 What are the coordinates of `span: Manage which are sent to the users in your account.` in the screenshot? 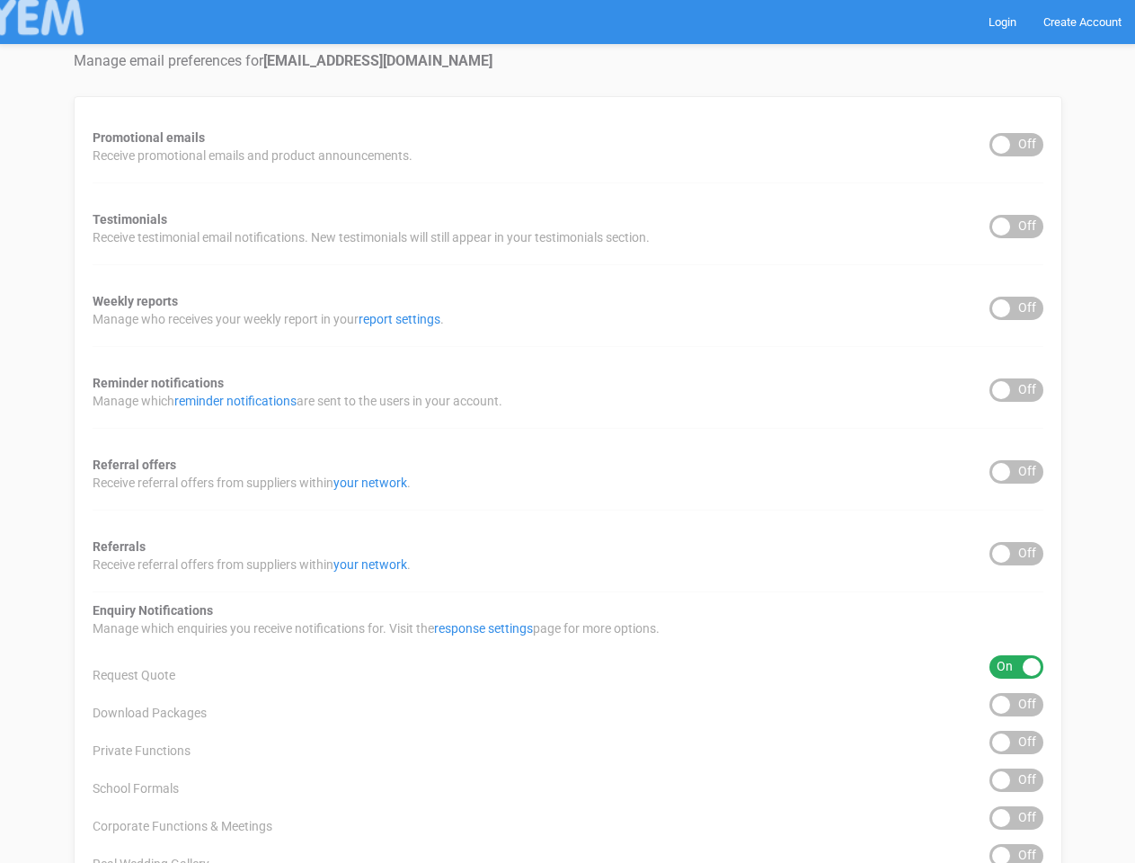 It's located at (298, 401).